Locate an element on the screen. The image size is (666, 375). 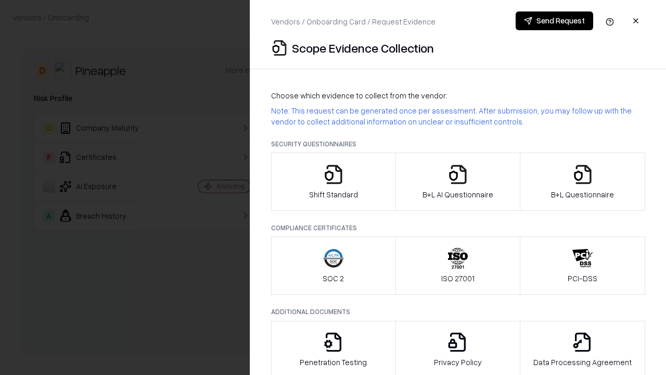
p: SOC 2 is located at coordinates (333, 278).